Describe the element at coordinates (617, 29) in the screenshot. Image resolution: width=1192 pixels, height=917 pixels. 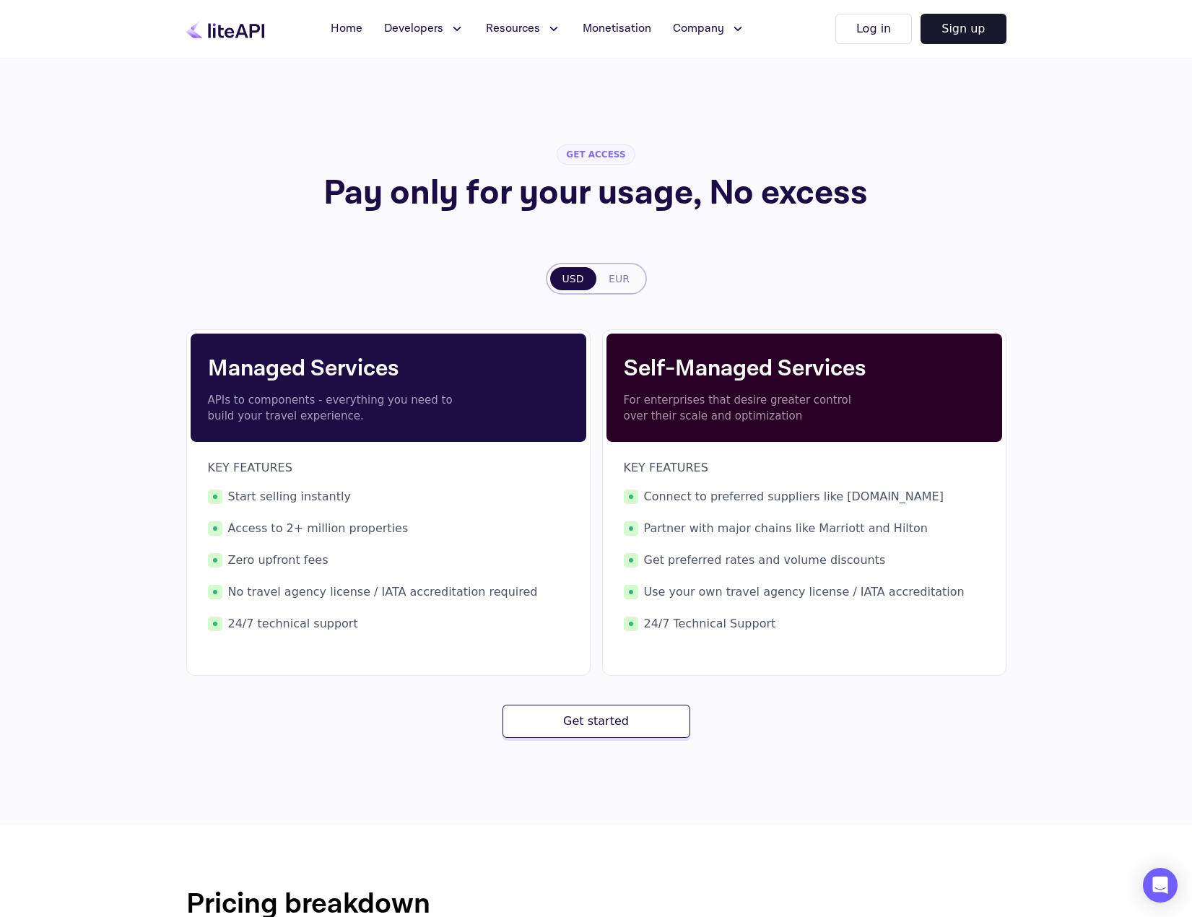
I see `span: Monetisation` at that location.